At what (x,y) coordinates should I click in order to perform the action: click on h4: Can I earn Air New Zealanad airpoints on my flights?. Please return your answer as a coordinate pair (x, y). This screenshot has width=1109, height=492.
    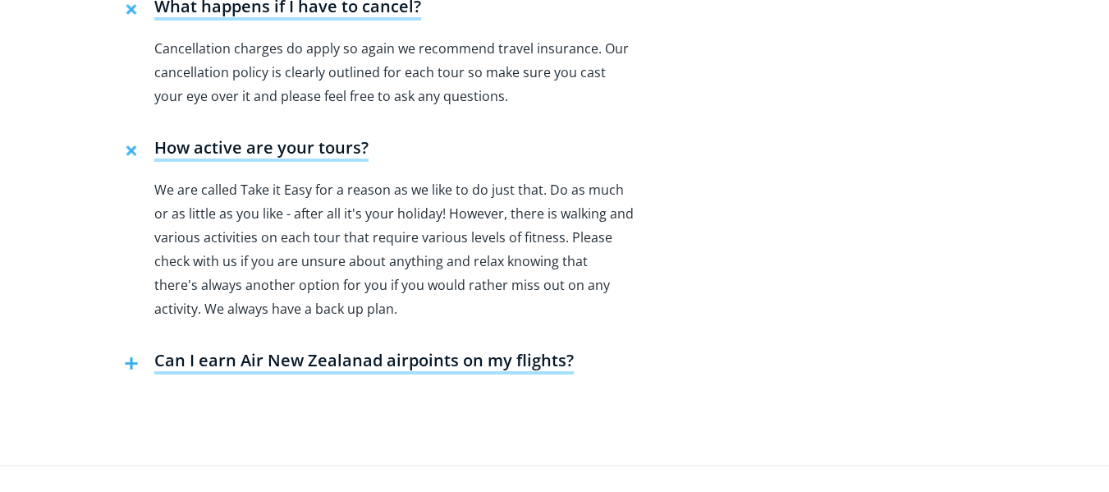
    Looking at the image, I should click on (364, 362).